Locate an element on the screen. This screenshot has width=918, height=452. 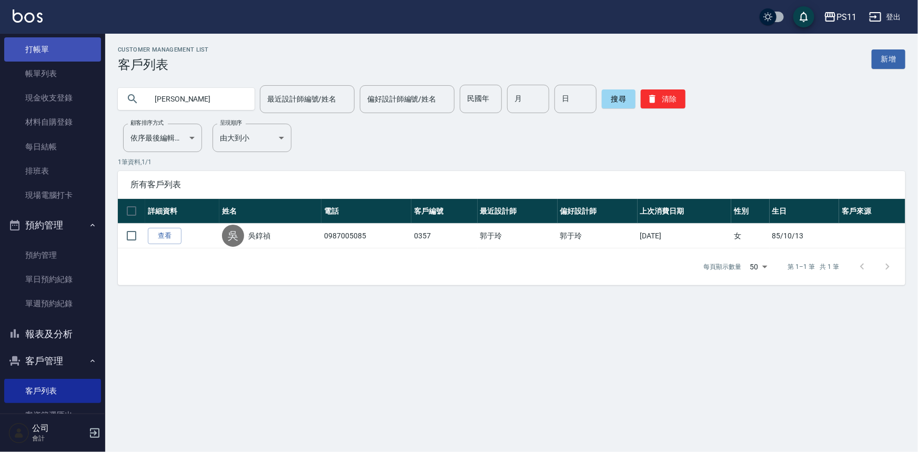
th: 詳細資料 is located at coordinates (182, 211).